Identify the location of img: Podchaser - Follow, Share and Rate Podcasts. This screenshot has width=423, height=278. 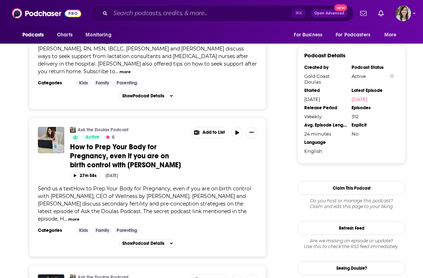
(47, 13).